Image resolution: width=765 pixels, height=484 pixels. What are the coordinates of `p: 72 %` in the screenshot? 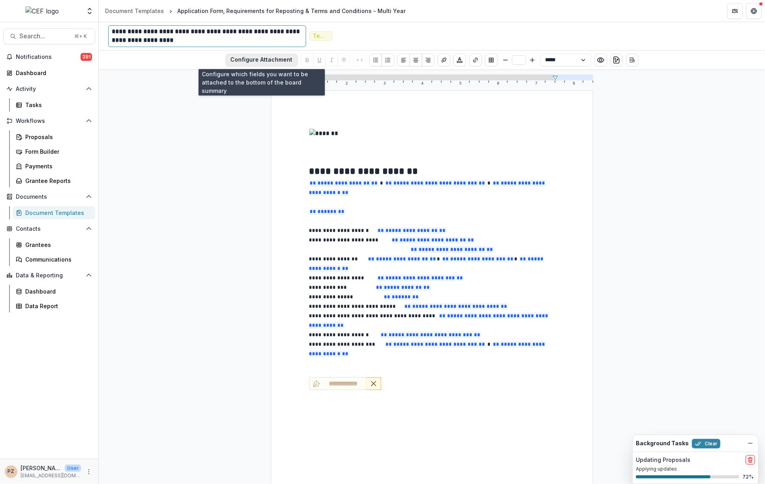 It's located at (748, 476).